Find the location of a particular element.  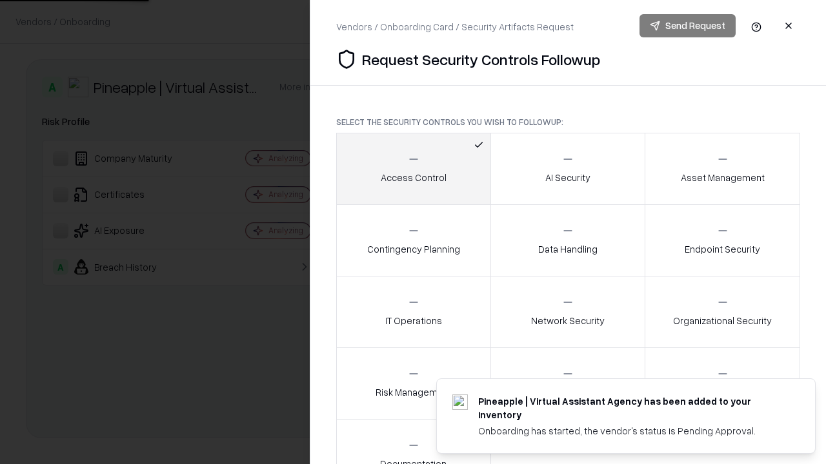

p: IT Operations is located at coordinates (414, 321).